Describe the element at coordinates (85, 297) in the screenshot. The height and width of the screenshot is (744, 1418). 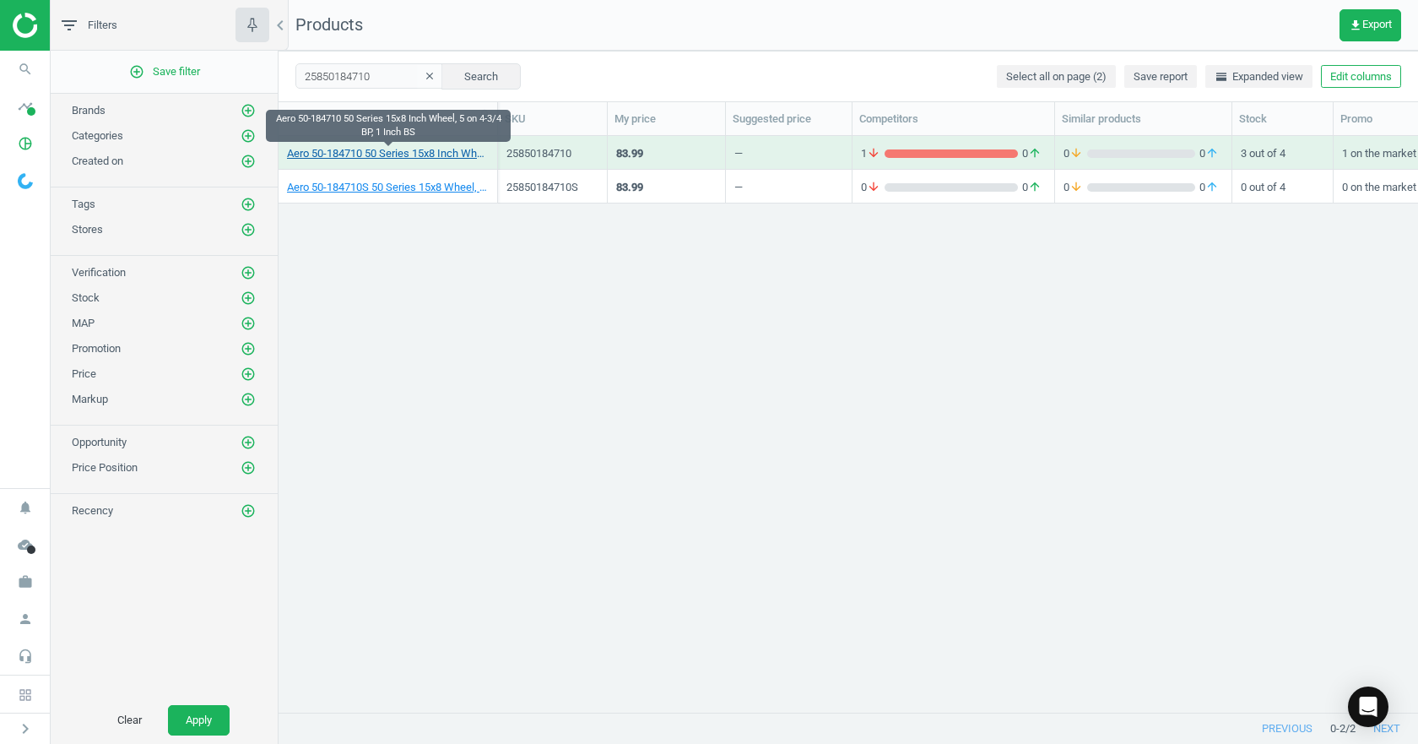
I see `span: Stock` at that location.